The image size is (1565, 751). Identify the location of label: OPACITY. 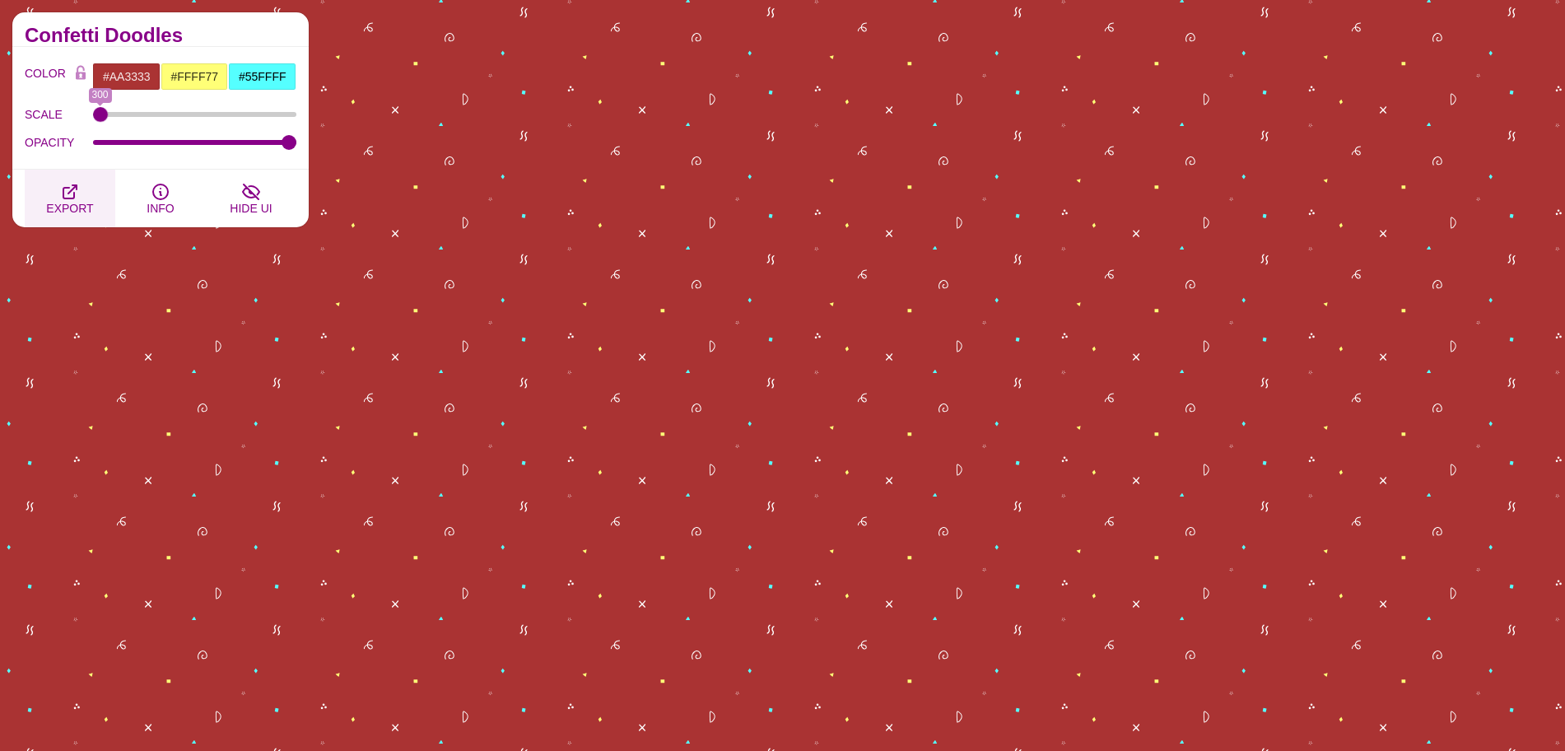
(58, 142).